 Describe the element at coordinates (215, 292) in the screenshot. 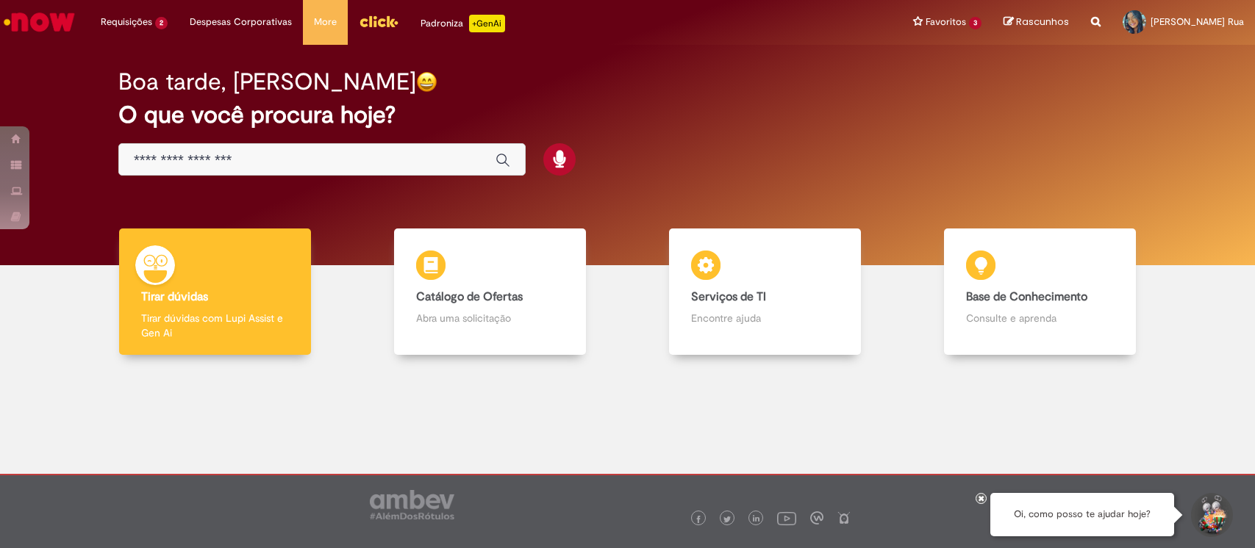

I see `a: Tirar dúvidas Tirar dúvidas com Lupi Assist e Gen Ai` at that location.